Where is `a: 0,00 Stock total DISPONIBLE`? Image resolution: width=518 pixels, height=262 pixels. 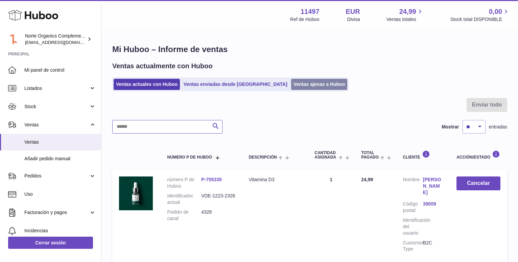 a: 0,00 Stock total DISPONIBLE is located at coordinates (480, 15).